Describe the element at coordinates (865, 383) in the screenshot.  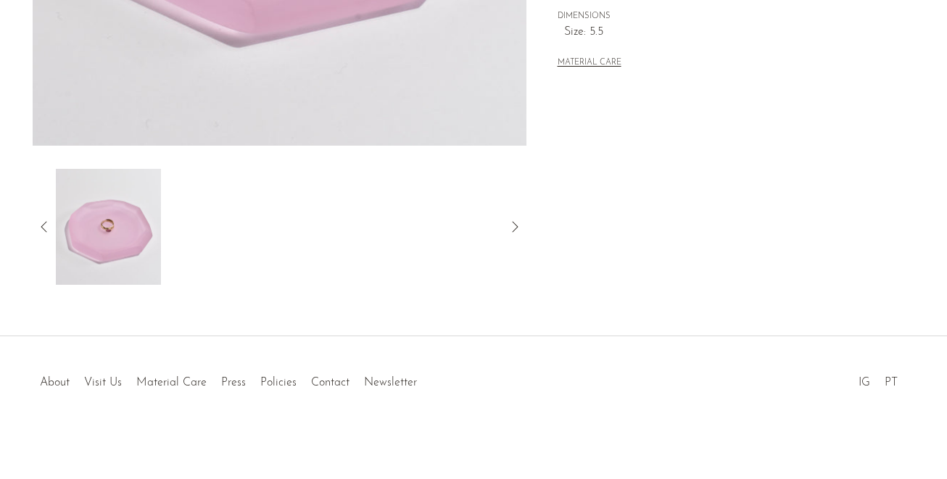
I see `a: IG` at that location.